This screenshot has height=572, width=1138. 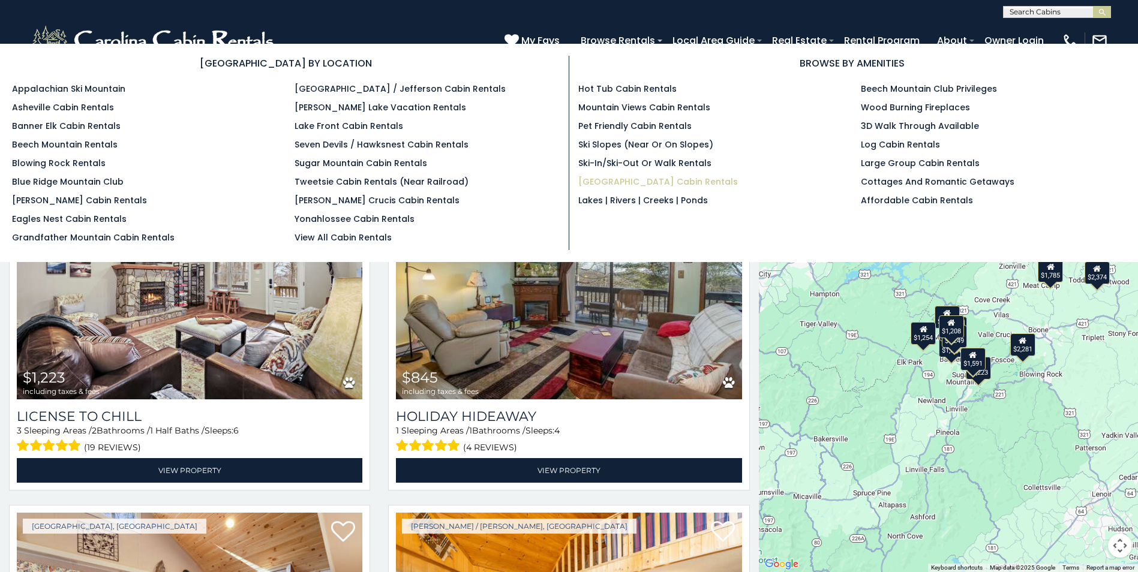 I want to click on h3: Holiday Hideaway, so click(x=569, y=416).